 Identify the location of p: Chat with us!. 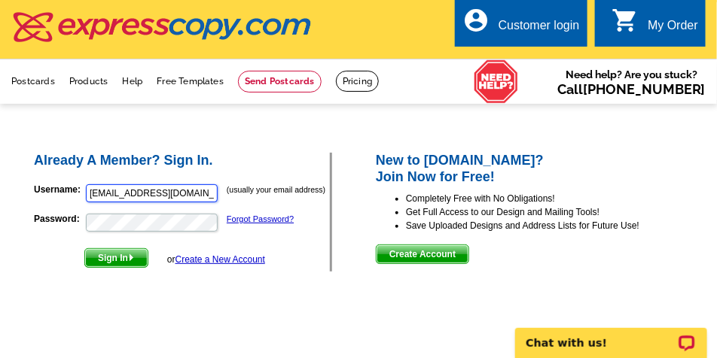
(96, 32).